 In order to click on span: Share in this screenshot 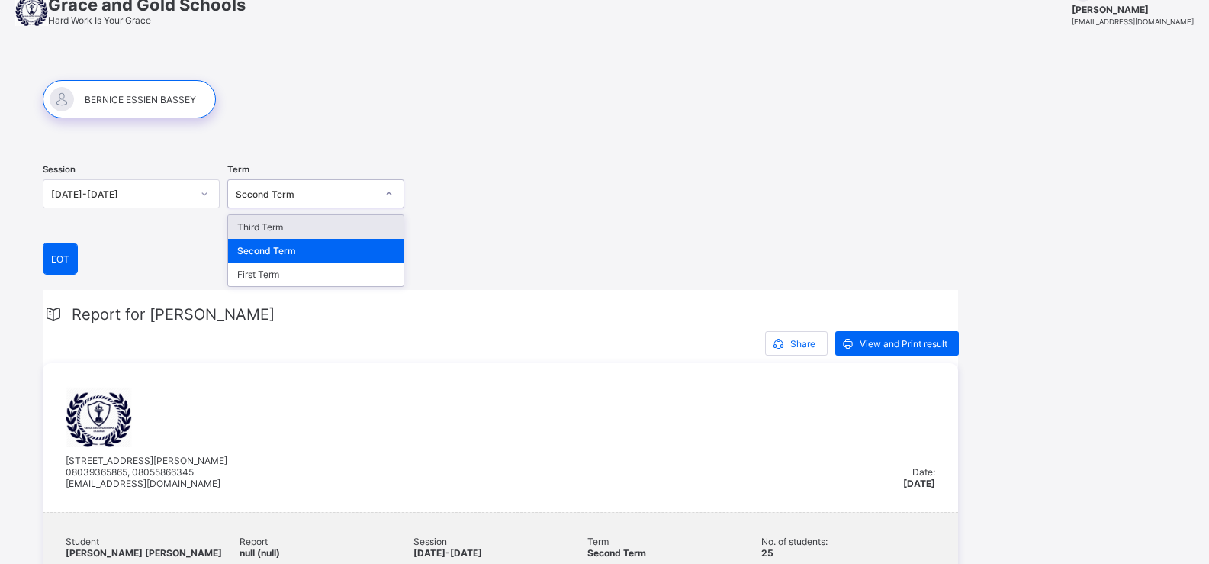, I will do `click(802, 343)`.